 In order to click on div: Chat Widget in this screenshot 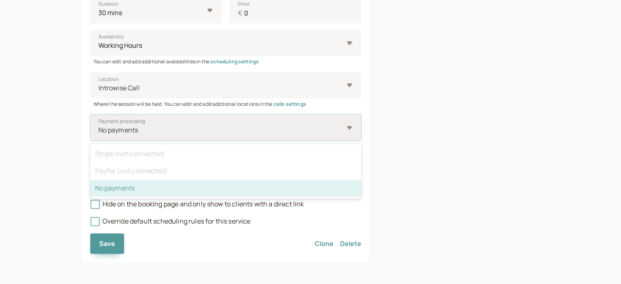, I will do `click(600, 264)`.